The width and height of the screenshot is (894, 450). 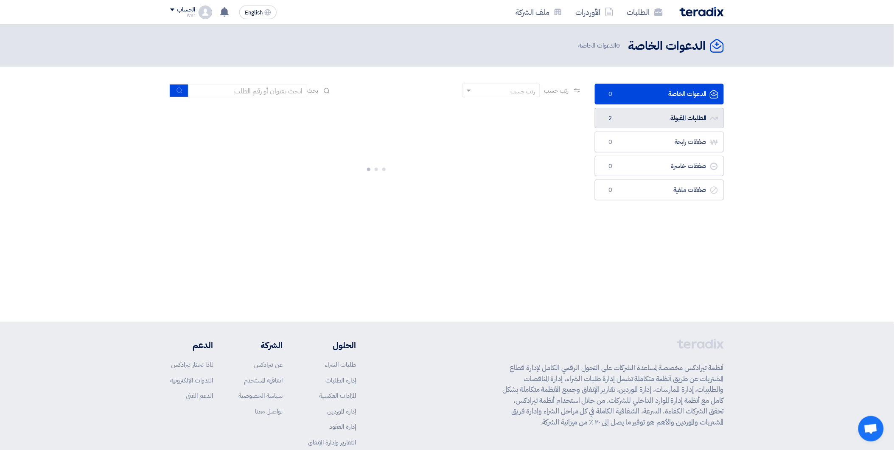 I want to click on a: اتفاقية المستخدم, so click(x=263, y=380).